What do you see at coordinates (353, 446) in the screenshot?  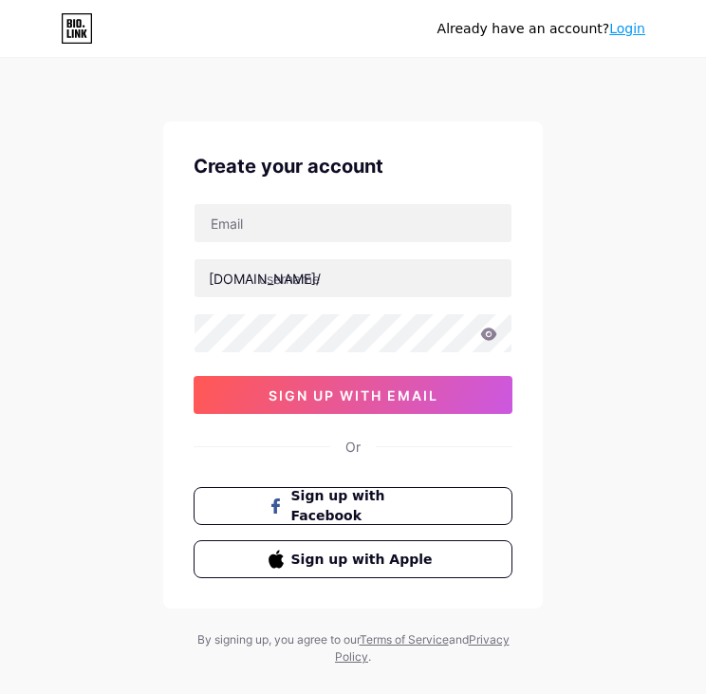 I see `div: Or` at bounding box center [353, 446].